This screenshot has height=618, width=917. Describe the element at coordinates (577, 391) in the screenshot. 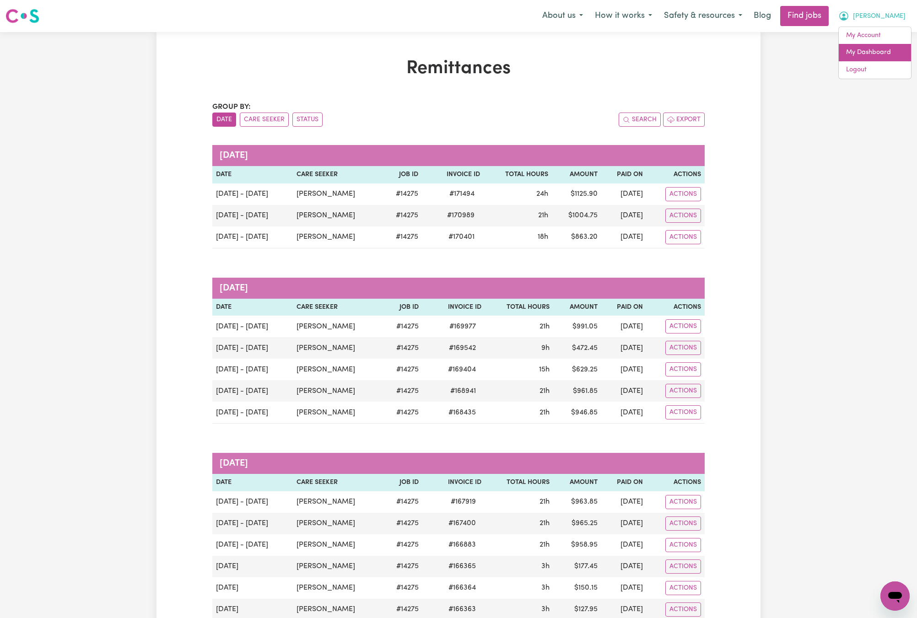

I see `td: $ 961.85` at that location.